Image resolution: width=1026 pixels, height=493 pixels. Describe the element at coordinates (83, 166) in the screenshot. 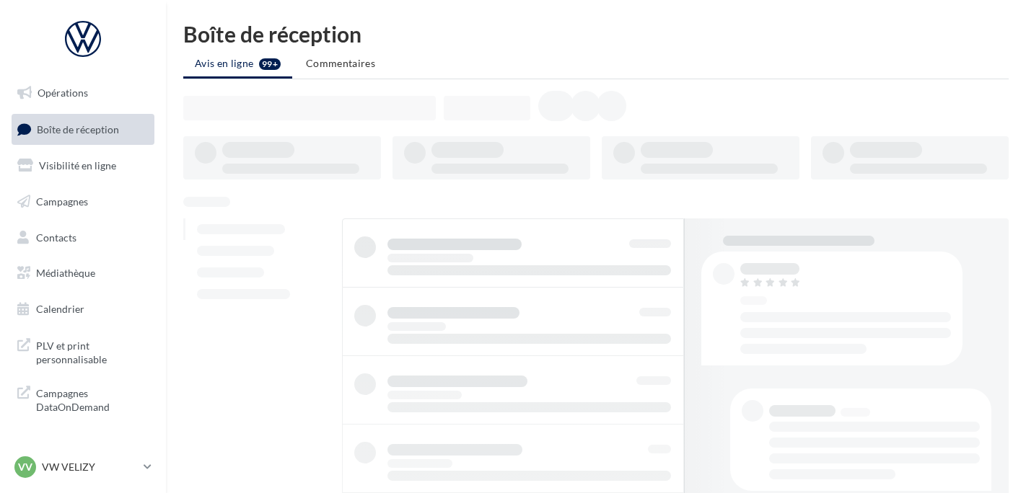

I see `a: Visibilité en ligne` at that location.